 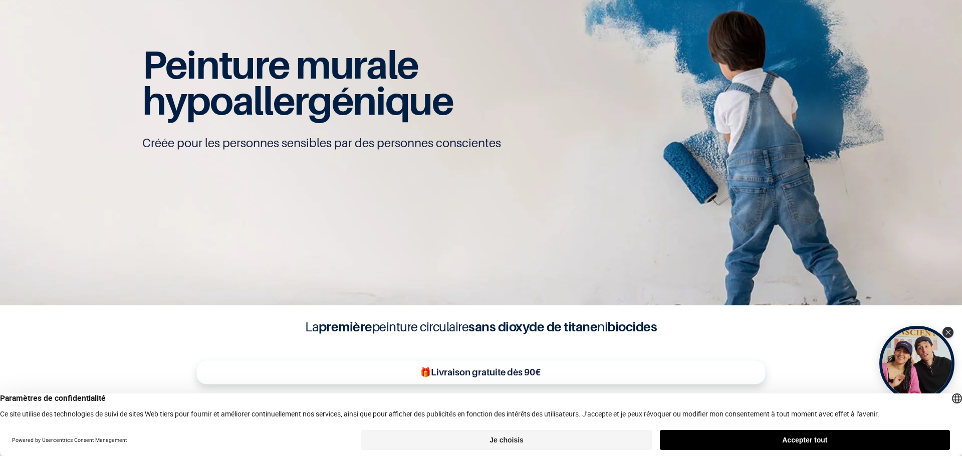 What do you see at coordinates (632, 327) in the screenshot?
I see `b: biocides` at bounding box center [632, 327].